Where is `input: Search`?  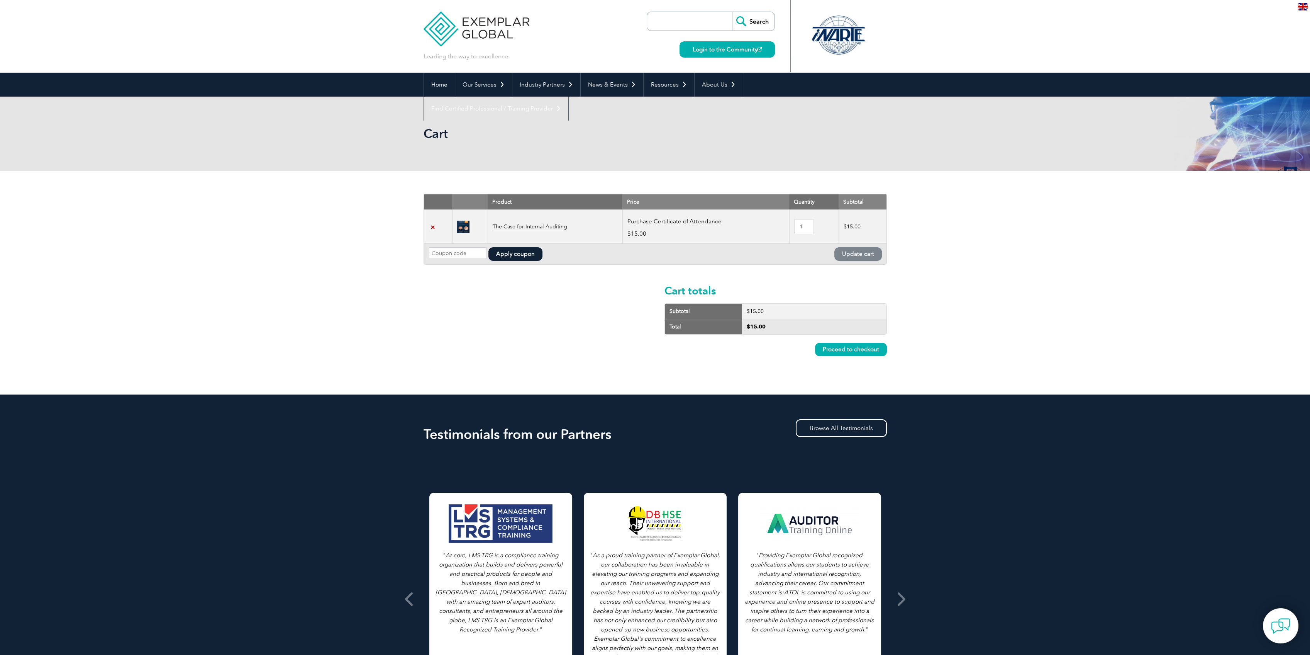 input: Search is located at coordinates (753, 21).